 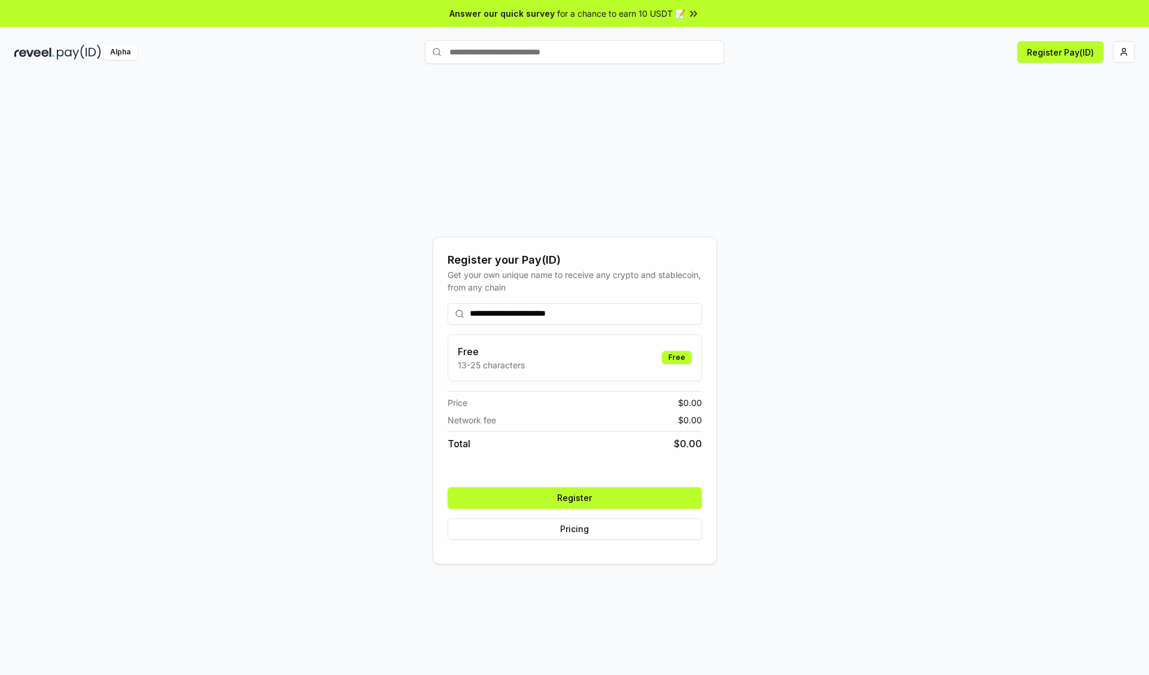 What do you see at coordinates (502, 13) in the screenshot?
I see `span: Answer our quick survey` at bounding box center [502, 13].